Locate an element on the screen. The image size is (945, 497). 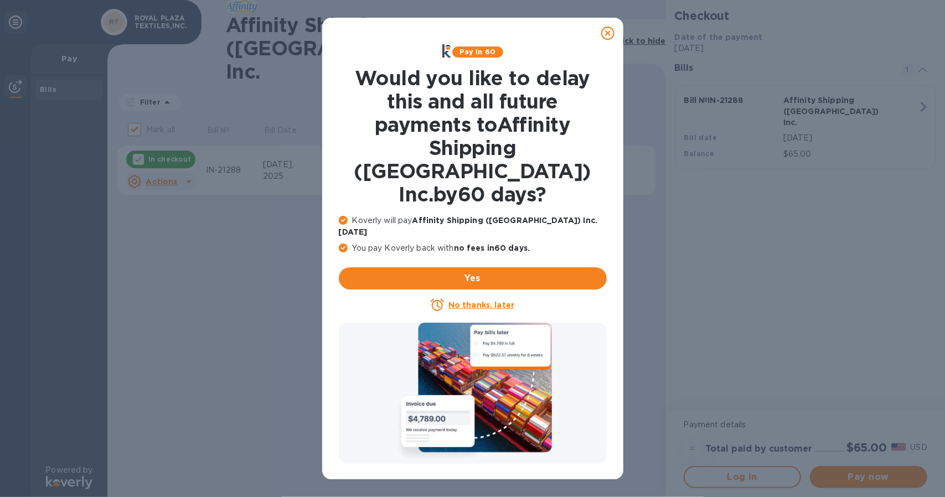
u: No thanks, later is located at coordinates (481, 305).